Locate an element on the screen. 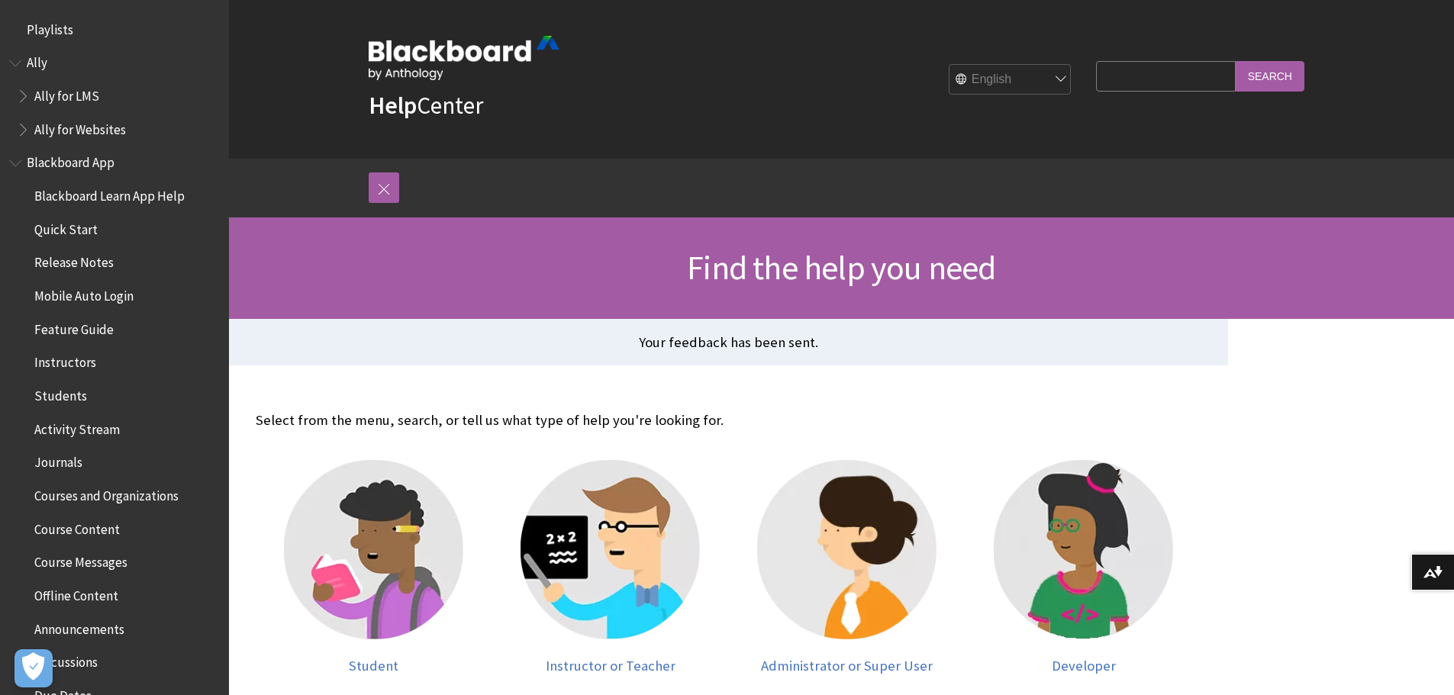  span: Playlists is located at coordinates (50, 27).